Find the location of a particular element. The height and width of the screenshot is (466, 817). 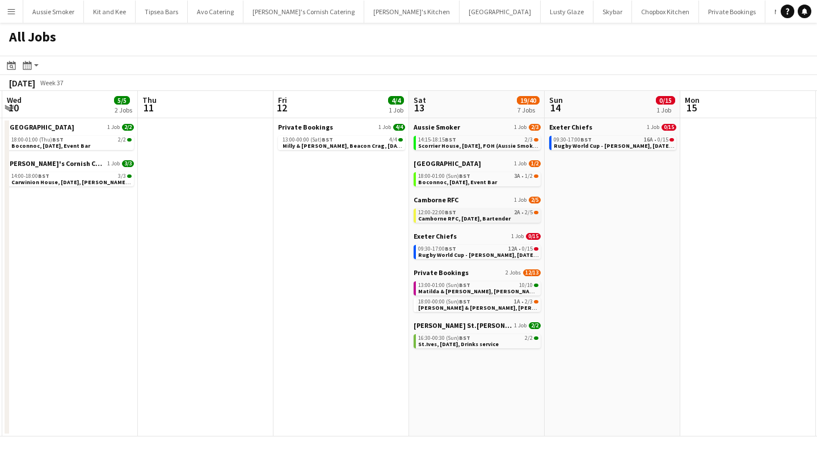

span: 15 is located at coordinates (691, 107).